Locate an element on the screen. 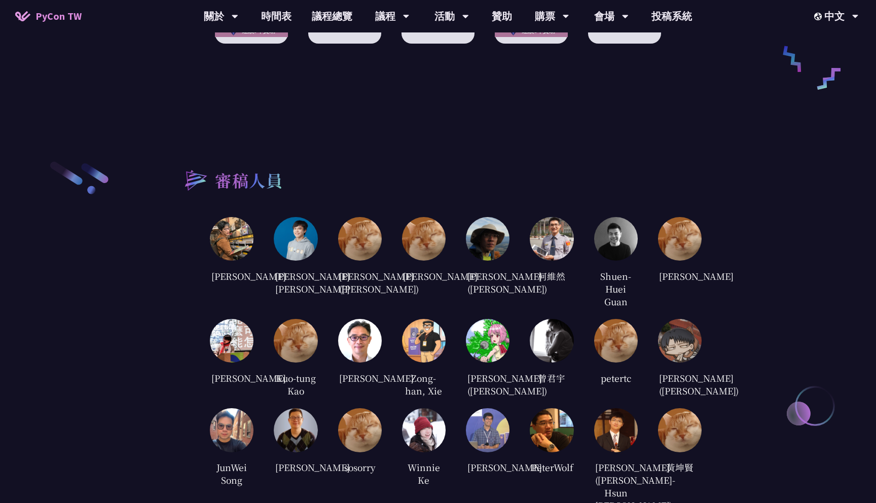 Image resolution: width=876 pixels, height=503 pixels. a: PyCon TW is located at coordinates (48, 16).